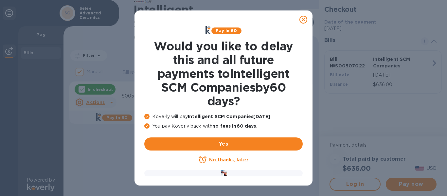 The image size is (447, 196). What do you see at coordinates (226, 30) in the screenshot?
I see `b: Pay in 60` at bounding box center [226, 30].